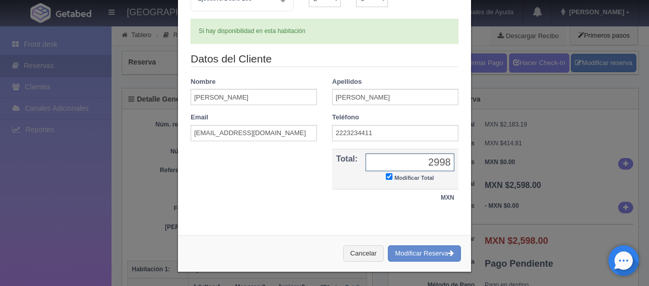 Image resolution: width=649 pixels, height=286 pixels. I want to click on label: Apellidos, so click(347, 82).